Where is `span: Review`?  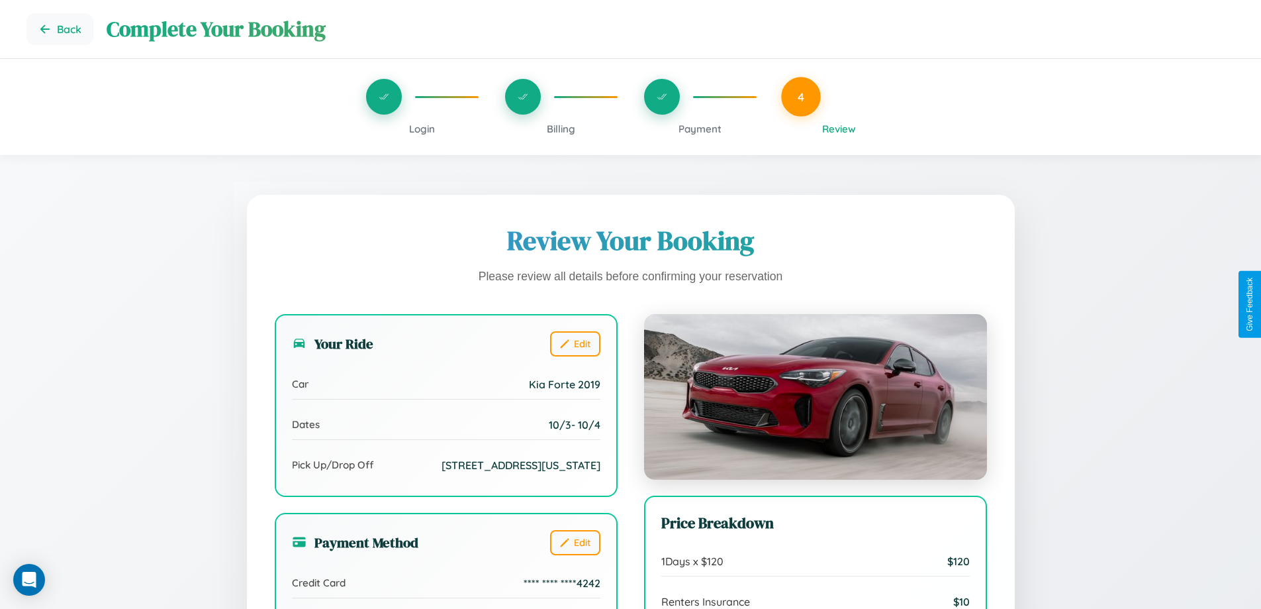 span: Review is located at coordinates (839, 128).